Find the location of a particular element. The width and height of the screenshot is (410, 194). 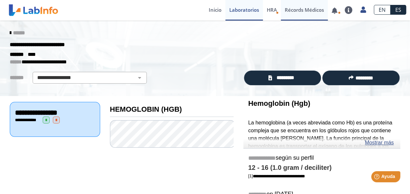

h5: según su perfil is located at coordinates (322, 158).